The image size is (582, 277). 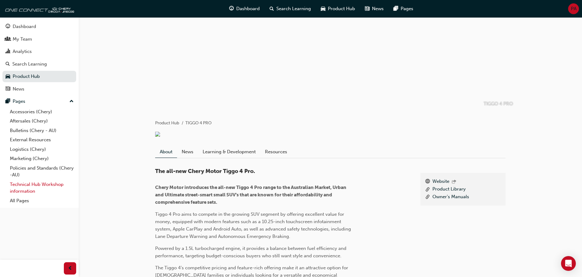 I want to click on a: Dashboard, so click(x=39, y=27).